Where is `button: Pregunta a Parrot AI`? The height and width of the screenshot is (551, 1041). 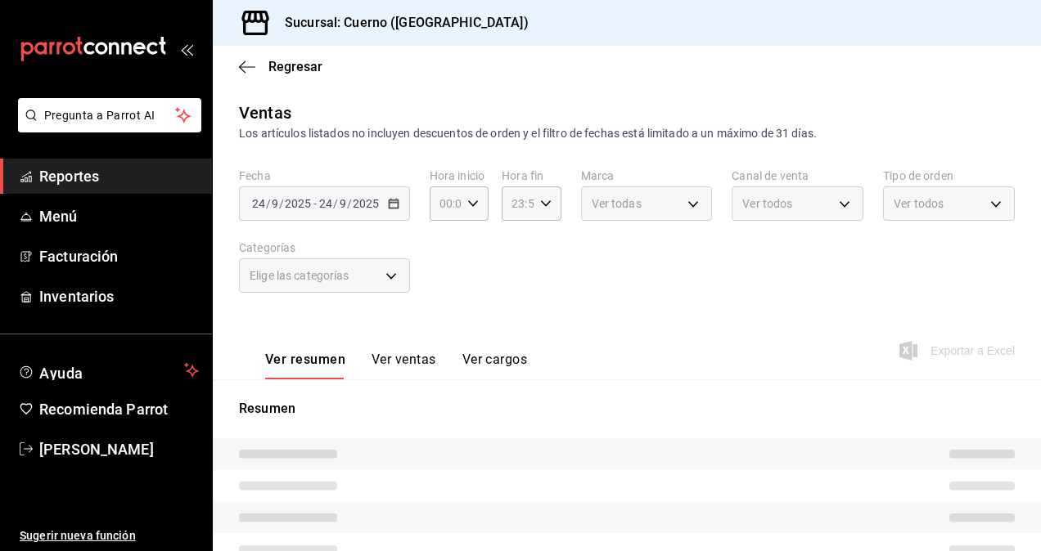
button: Pregunta a Parrot AI is located at coordinates (110, 115).